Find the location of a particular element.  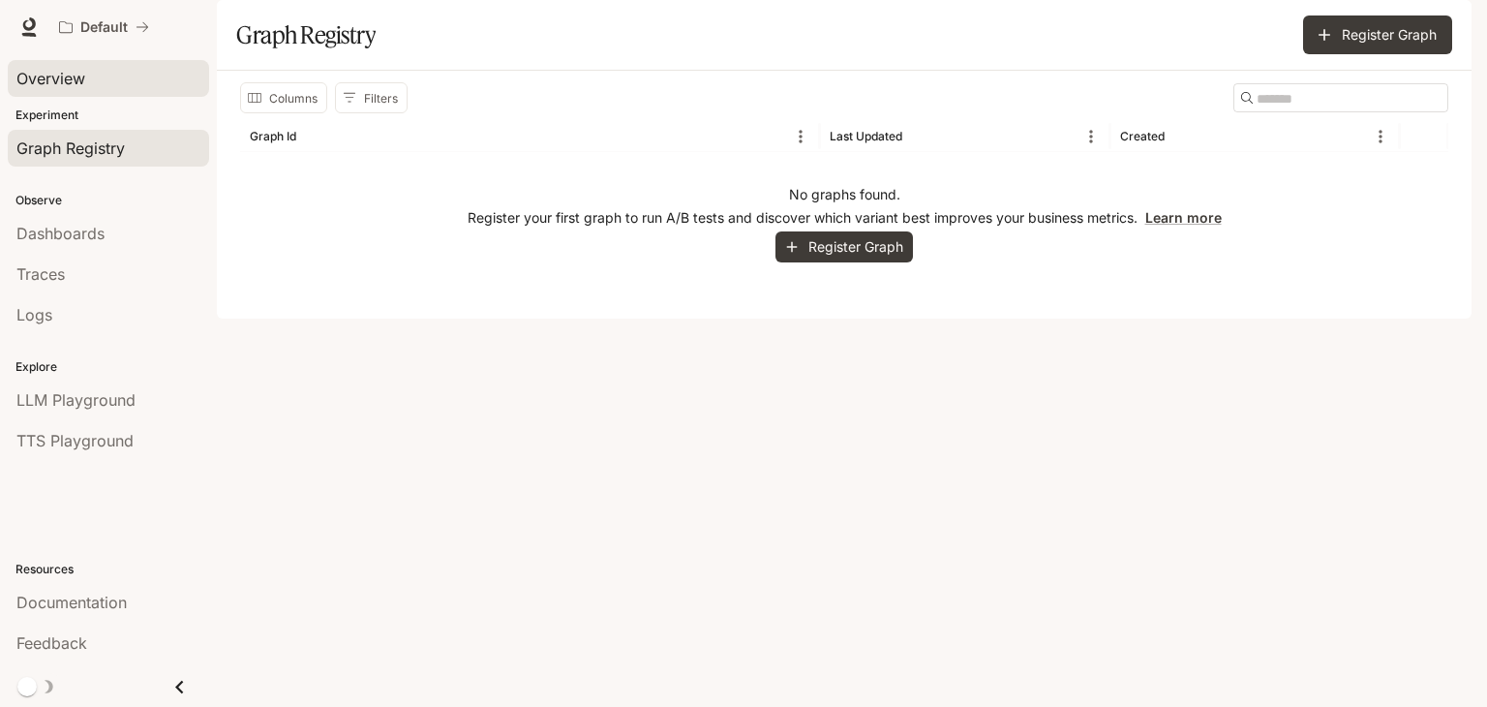

p: No graphs found. is located at coordinates (844, 195).